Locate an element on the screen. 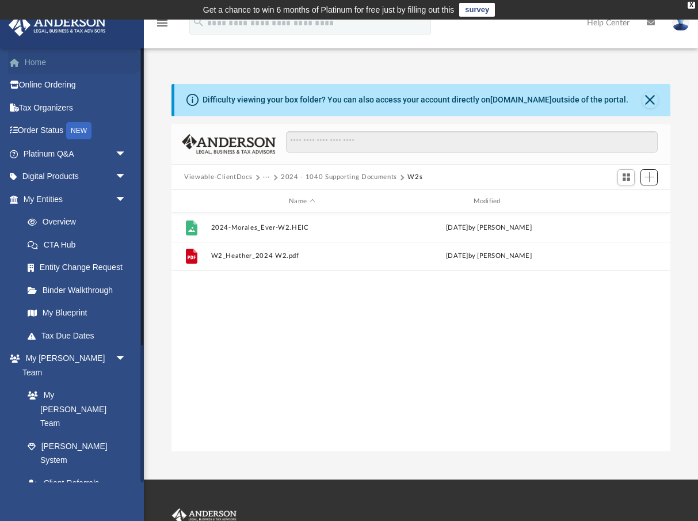 The width and height of the screenshot is (698, 521). a: Online Ordering is located at coordinates (76, 85).